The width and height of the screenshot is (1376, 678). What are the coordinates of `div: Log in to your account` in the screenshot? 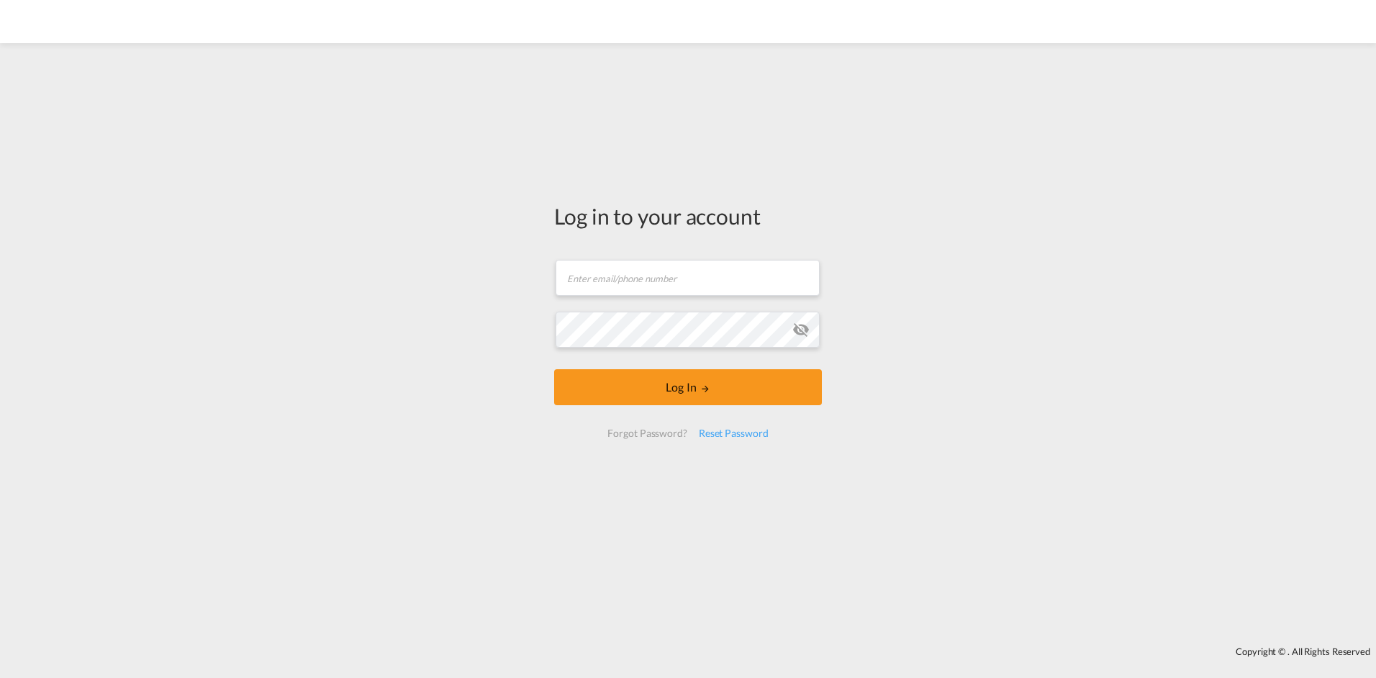 It's located at (688, 216).